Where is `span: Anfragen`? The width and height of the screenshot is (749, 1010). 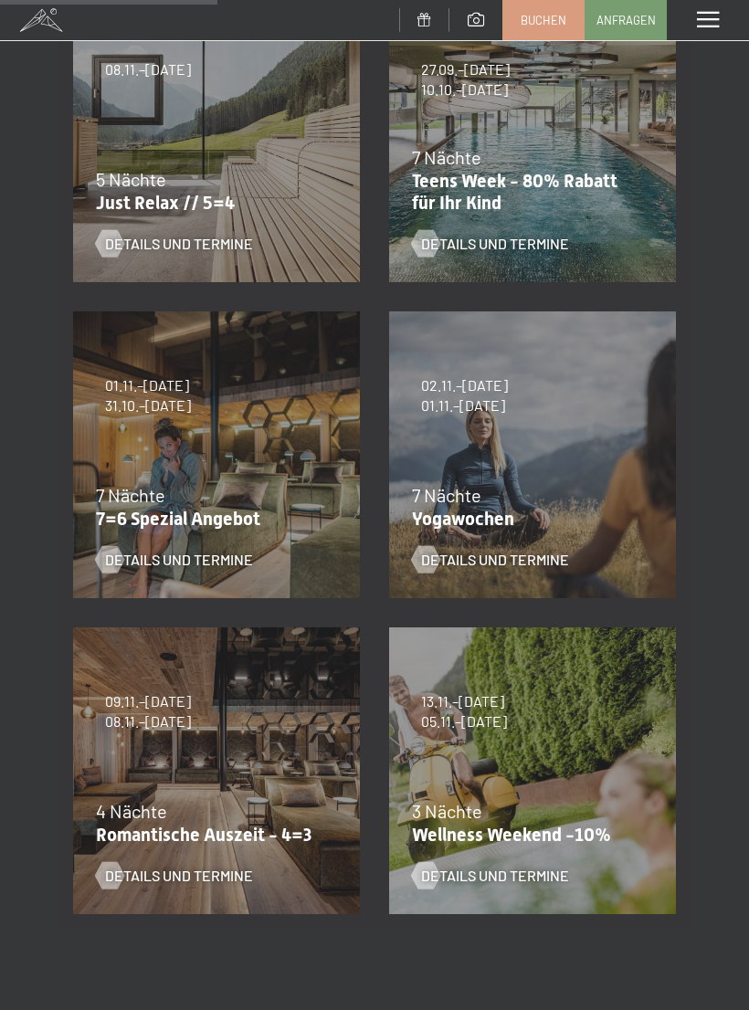 span: Anfragen is located at coordinates (626, 20).